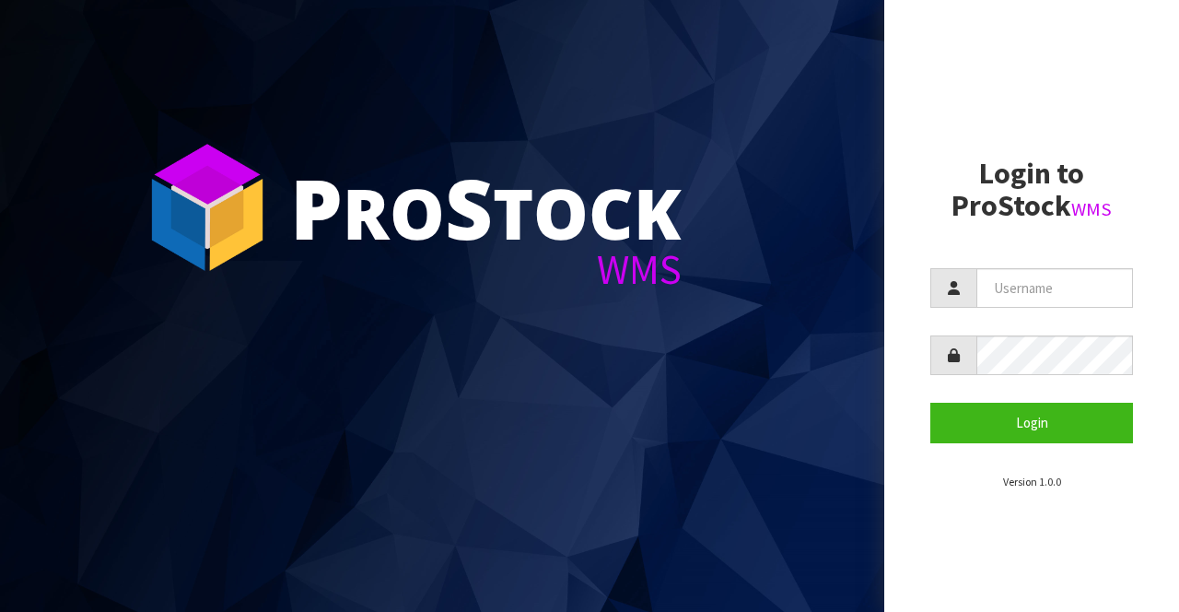 Image resolution: width=1179 pixels, height=612 pixels. I want to click on span: S, so click(469, 207).